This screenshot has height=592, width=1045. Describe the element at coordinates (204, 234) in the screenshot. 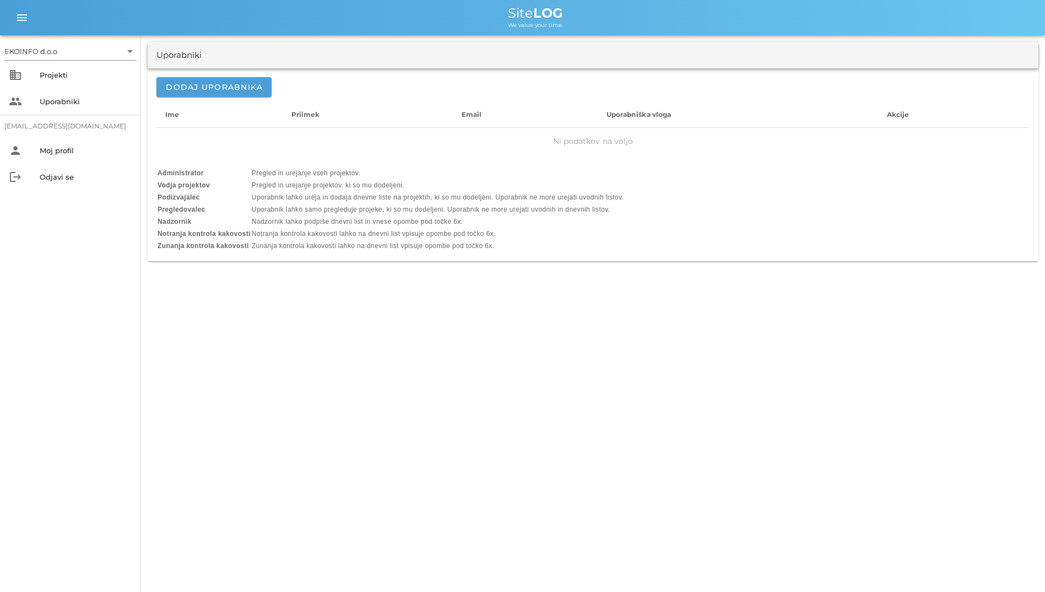

I see `b: Notranja kontrola kakovosti` at that location.